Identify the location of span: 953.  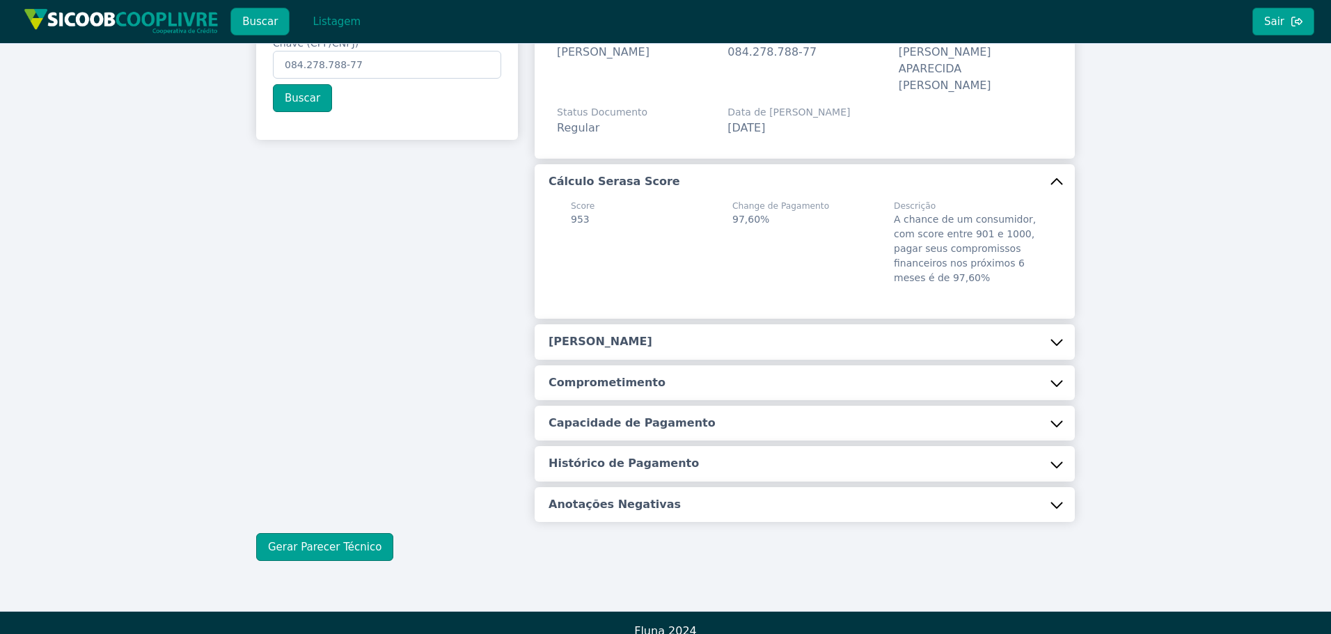
(580, 219).